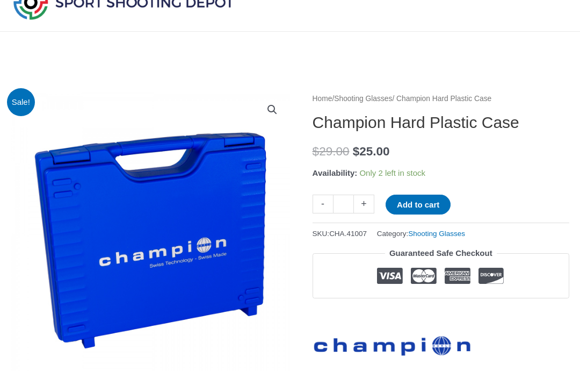 This screenshot has height=371, width=580. Describe the element at coordinates (441, 254) in the screenshot. I see `legend: Guaranteed Safe Checkout` at that location.